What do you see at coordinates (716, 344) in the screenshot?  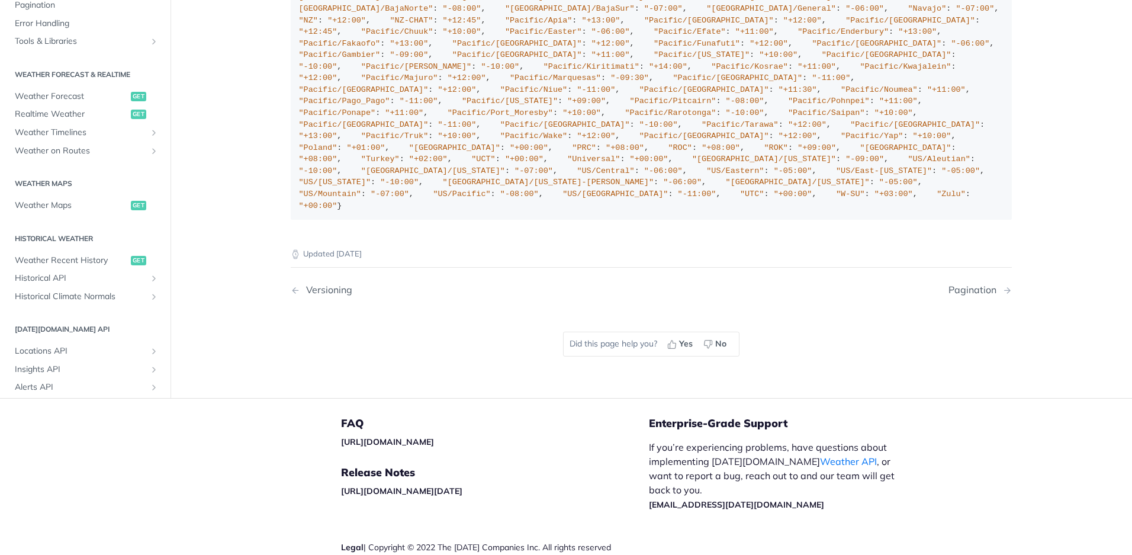 I see `button: No` at bounding box center [716, 344].